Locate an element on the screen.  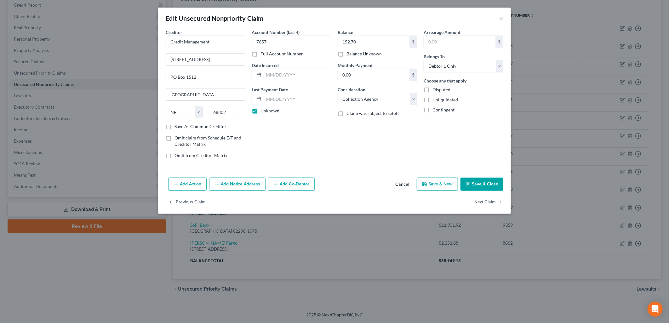
input: XXXX is located at coordinates (292, 42).